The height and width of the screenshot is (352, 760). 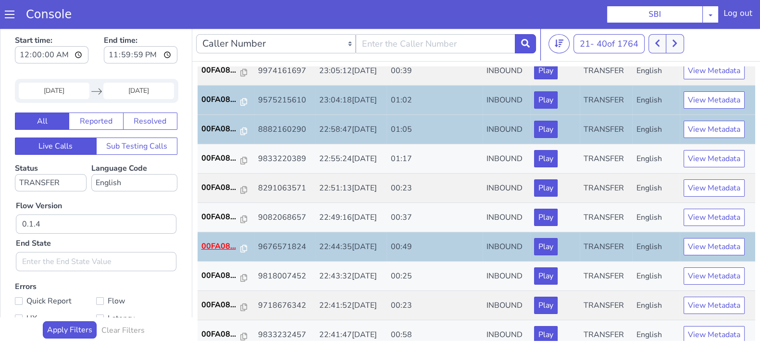 I want to click on button: Live Calls, so click(x=56, y=120).